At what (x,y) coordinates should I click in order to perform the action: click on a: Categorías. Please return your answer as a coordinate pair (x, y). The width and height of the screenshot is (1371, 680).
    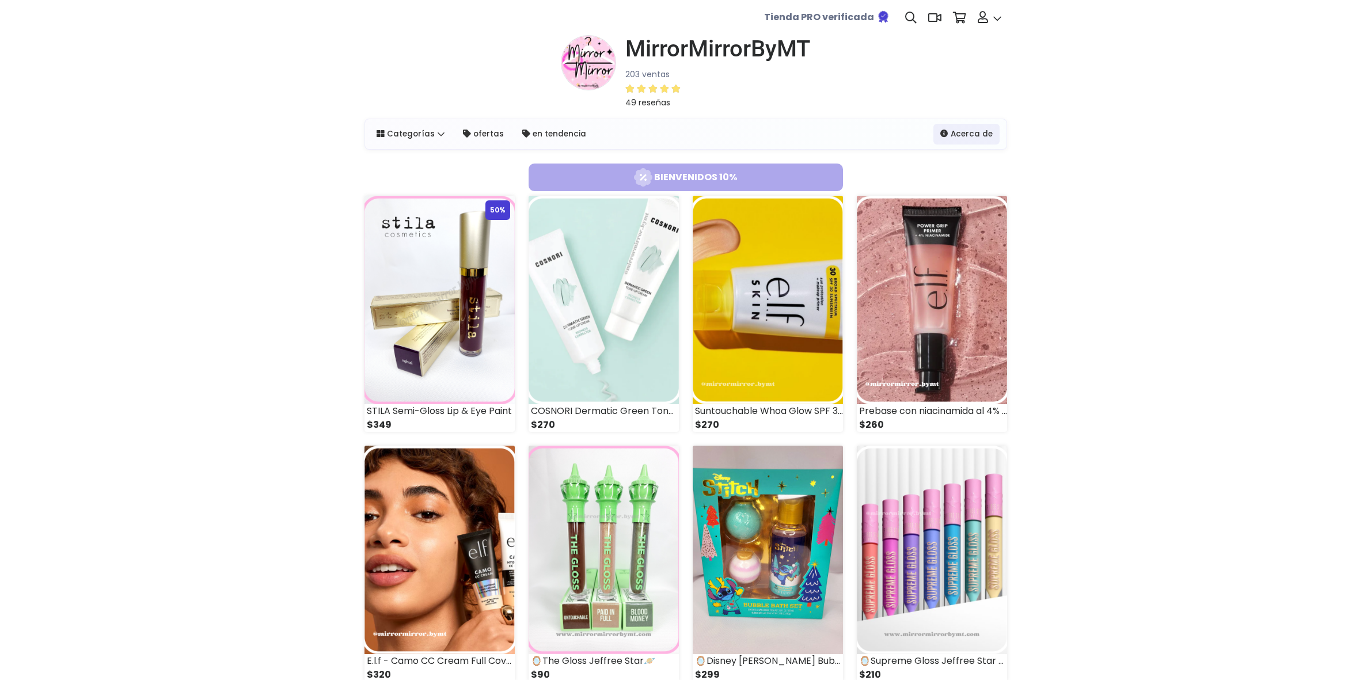
    Looking at the image, I should click on (410, 134).